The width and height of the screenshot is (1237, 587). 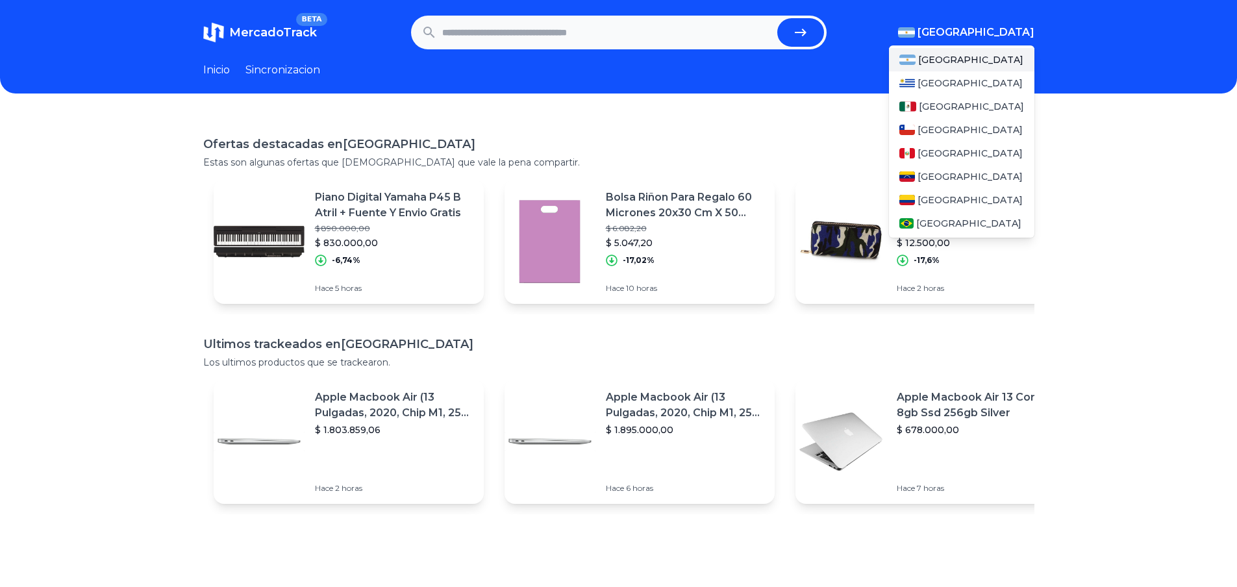 I want to click on img: Peru, so click(x=907, y=153).